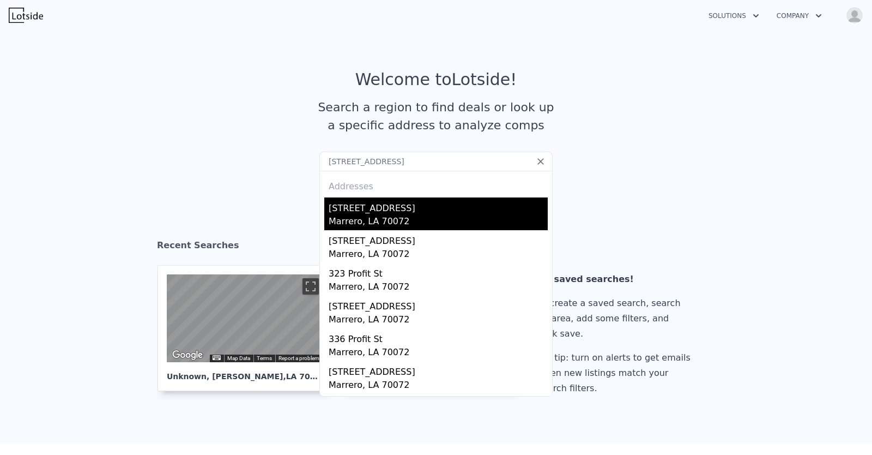 The height and width of the screenshot is (455, 872). Describe the element at coordinates (617, 279) in the screenshot. I see `div: No saved searches!` at that location.